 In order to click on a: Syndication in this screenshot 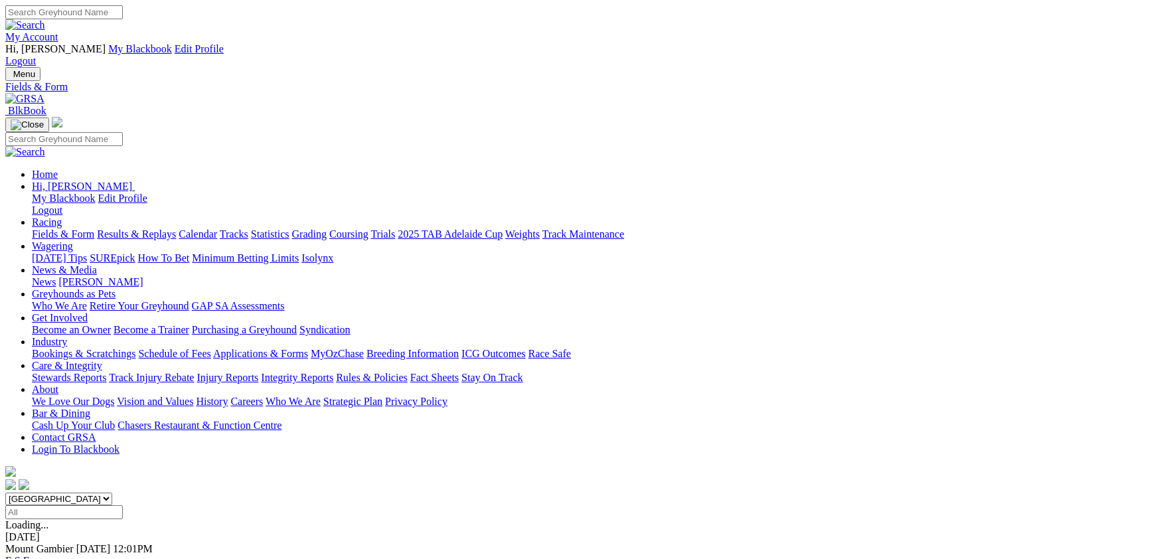, I will do `click(325, 329)`.